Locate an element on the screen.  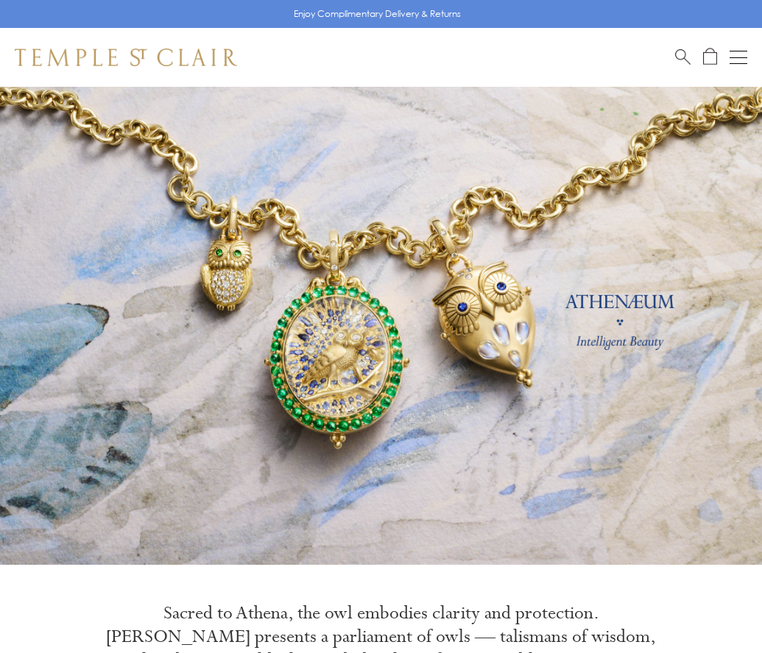
a: Open Shopping Bag is located at coordinates (709, 57).